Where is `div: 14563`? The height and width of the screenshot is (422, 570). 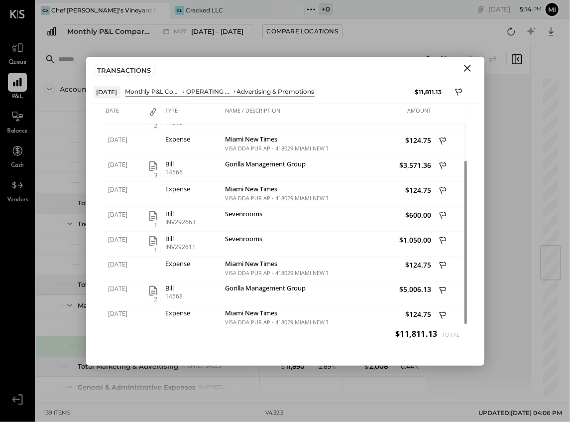
div: 14563 is located at coordinates (193, 122).